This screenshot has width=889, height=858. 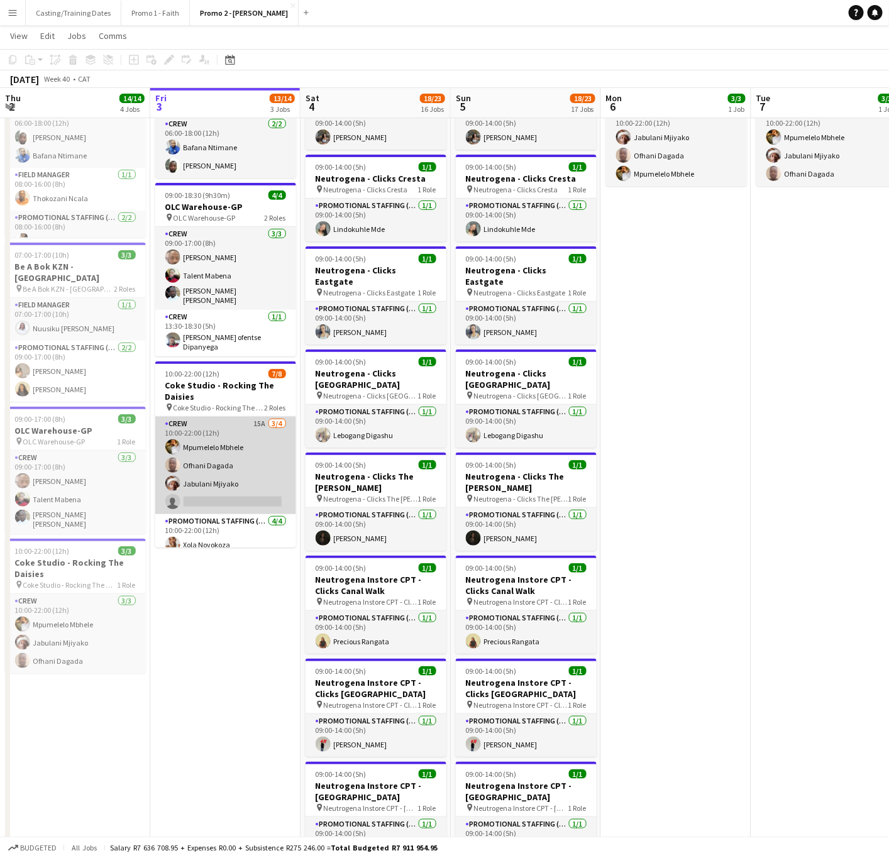 What do you see at coordinates (526, 220) in the screenshot?
I see `app-card-role: Promotional Staffing (Brand Ambassadors)1/109:00-14:00 (5h)Lindokuhle Mde` at bounding box center [526, 220].